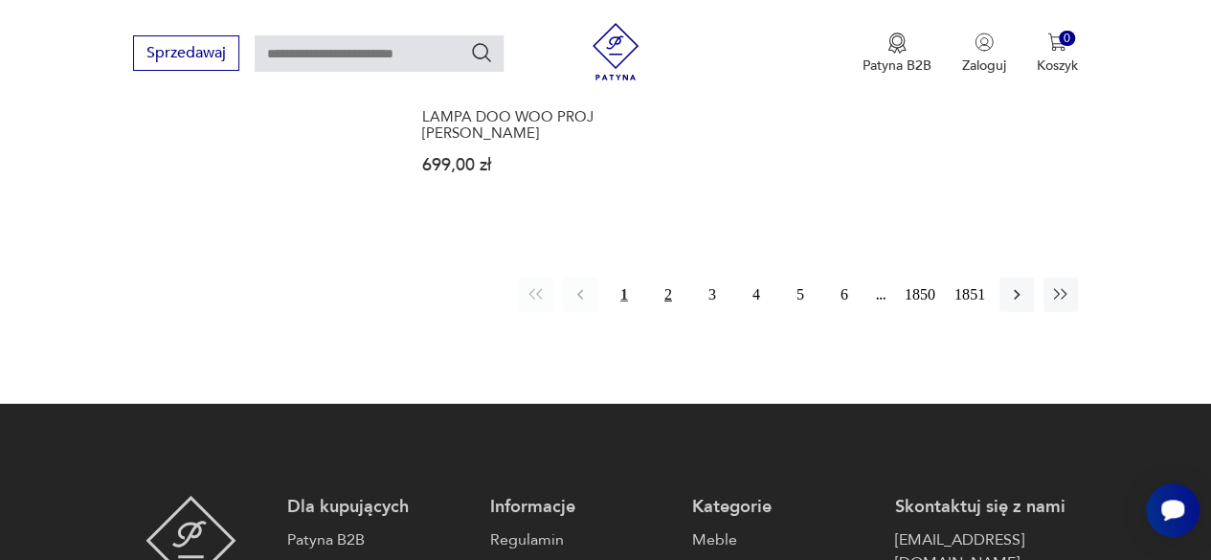 Image resolution: width=1211 pixels, height=560 pixels. What do you see at coordinates (984, 42) in the screenshot?
I see `img: Ikonka użytkownika` at bounding box center [984, 42].